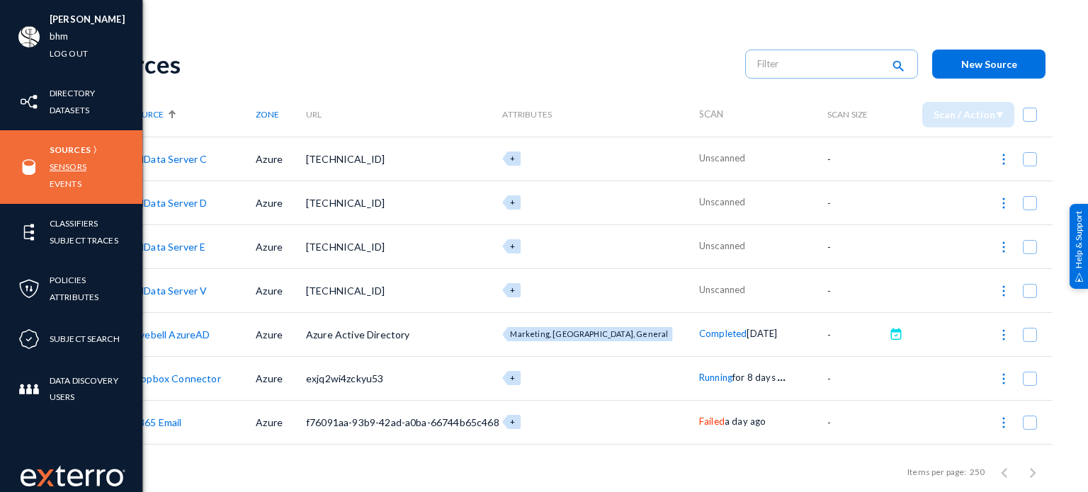 The image size is (1088, 492). I want to click on span: Scan Size, so click(847, 114).